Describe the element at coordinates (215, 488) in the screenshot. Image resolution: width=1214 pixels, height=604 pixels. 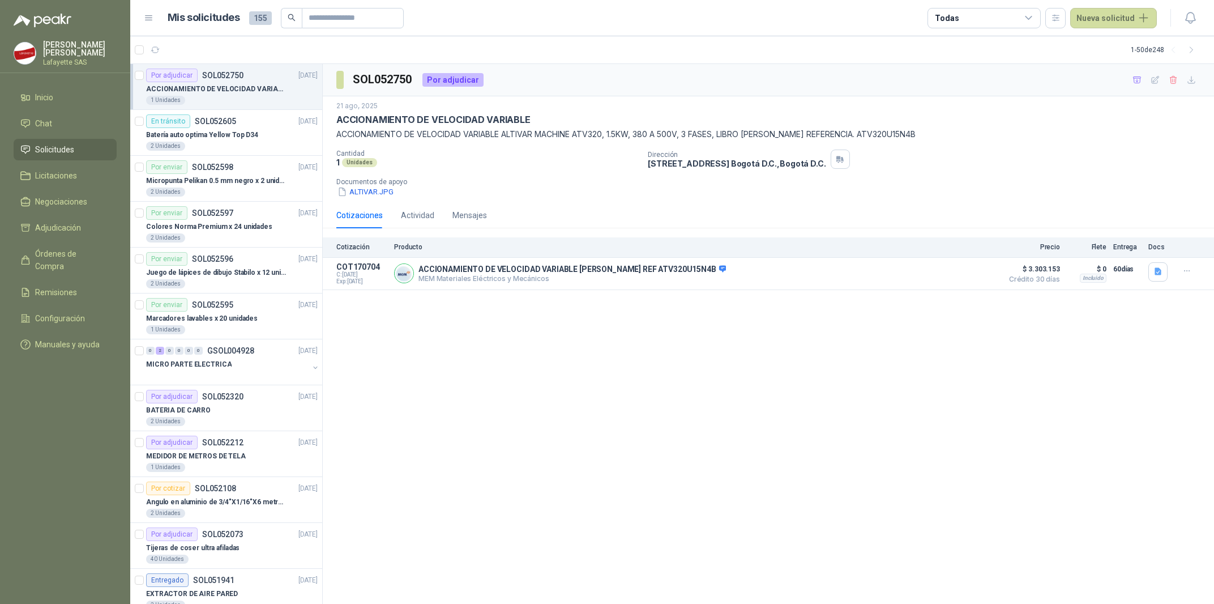
I see `p: SOL052108` at that location.